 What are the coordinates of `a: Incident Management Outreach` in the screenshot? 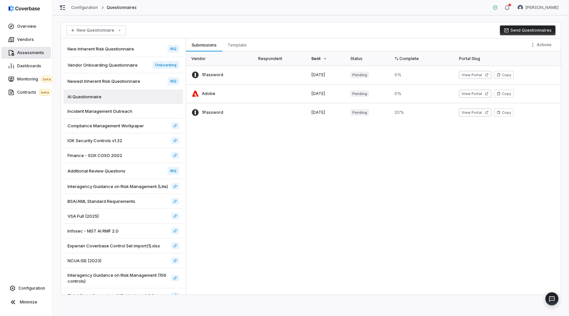 It's located at (123, 111).